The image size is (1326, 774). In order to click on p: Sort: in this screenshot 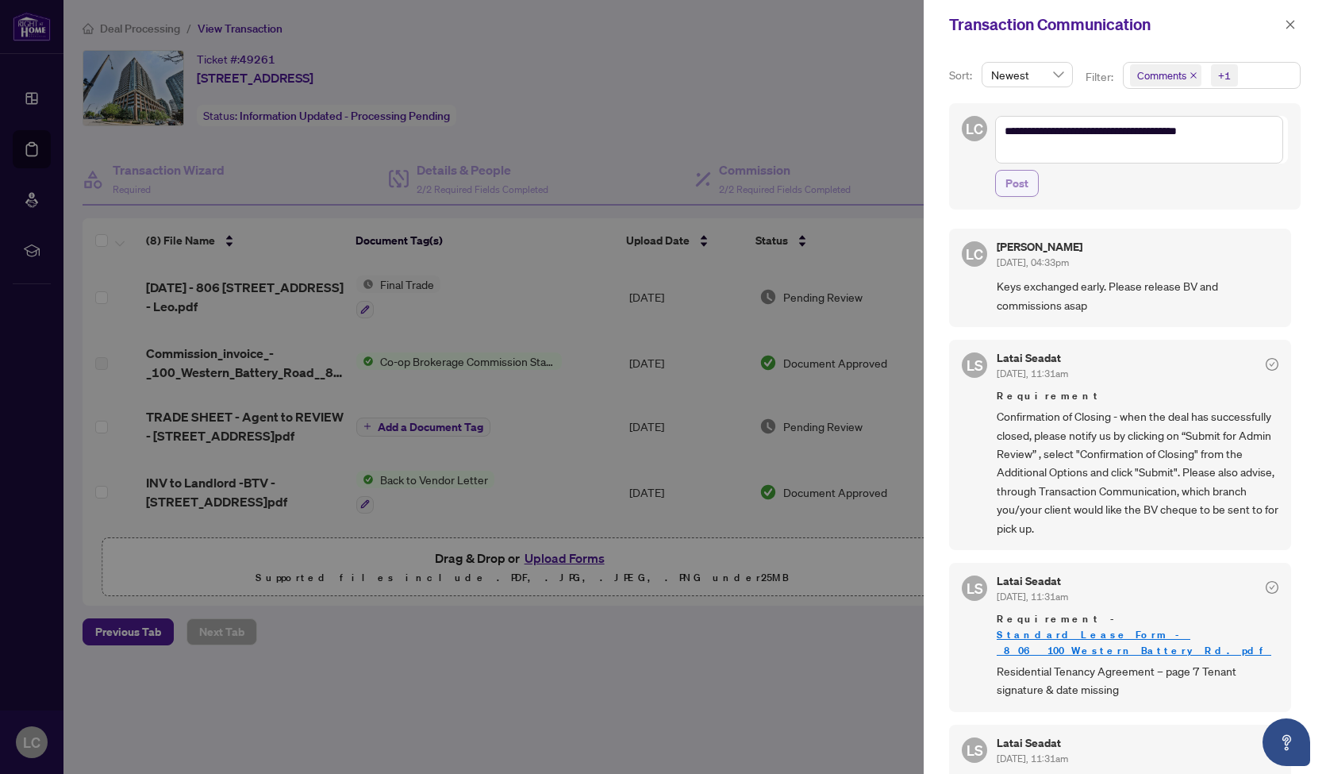, I will do `click(962, 75)`.